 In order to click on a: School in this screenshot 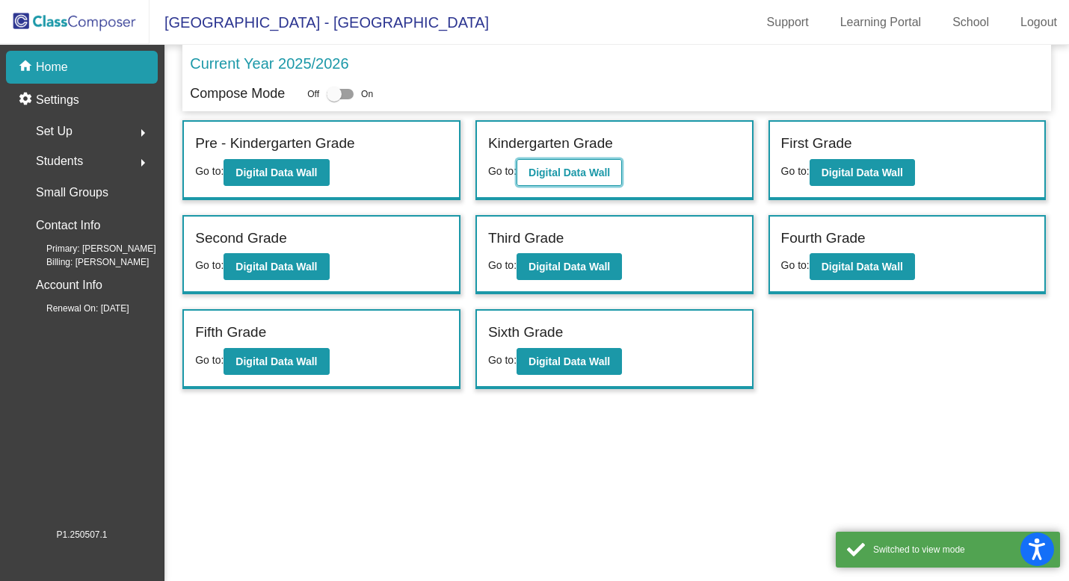, I will do `click(970, 22)`.